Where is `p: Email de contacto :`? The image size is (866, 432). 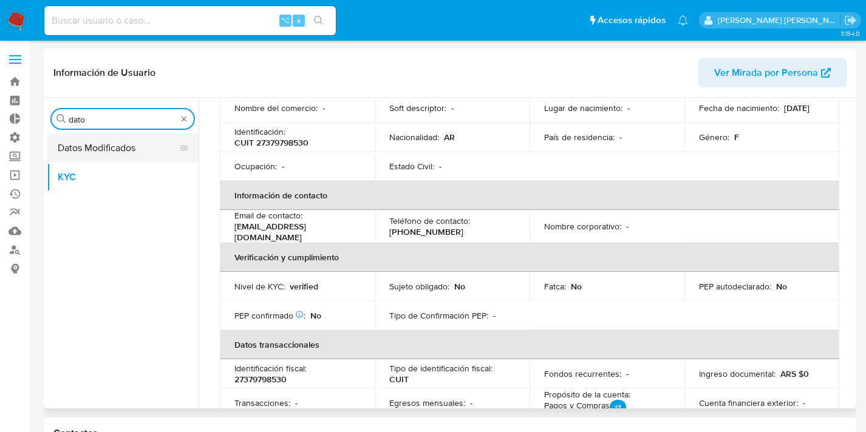 p: Email de contacto : is located at coordinates (268, 216).